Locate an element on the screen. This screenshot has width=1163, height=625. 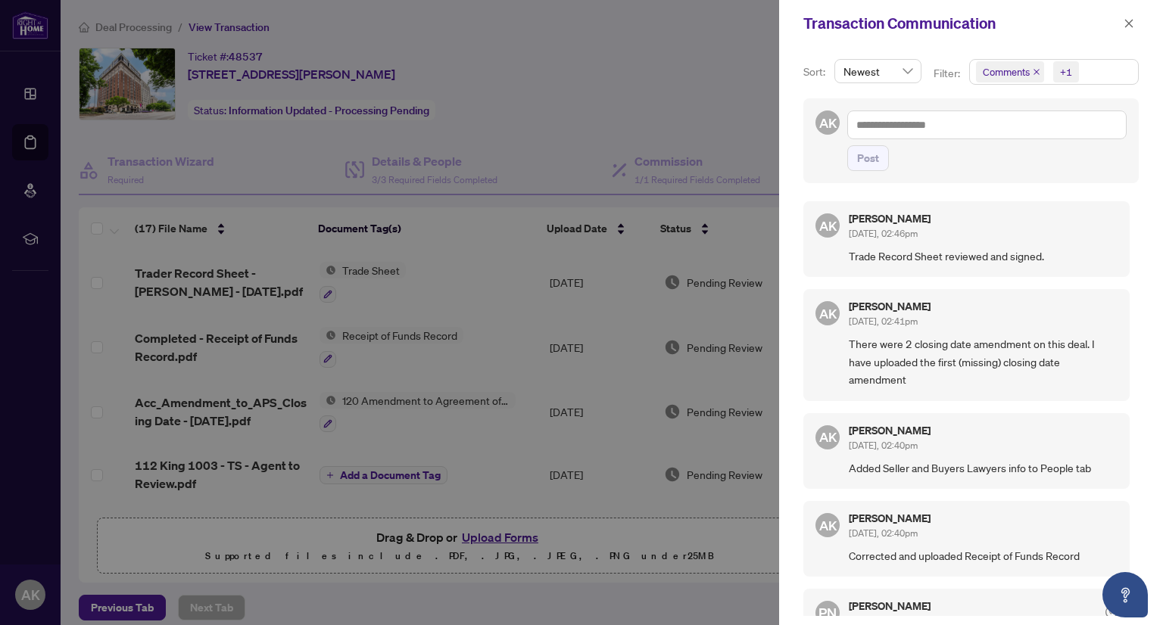
p: Sort: is located at coordinates (815, 72).